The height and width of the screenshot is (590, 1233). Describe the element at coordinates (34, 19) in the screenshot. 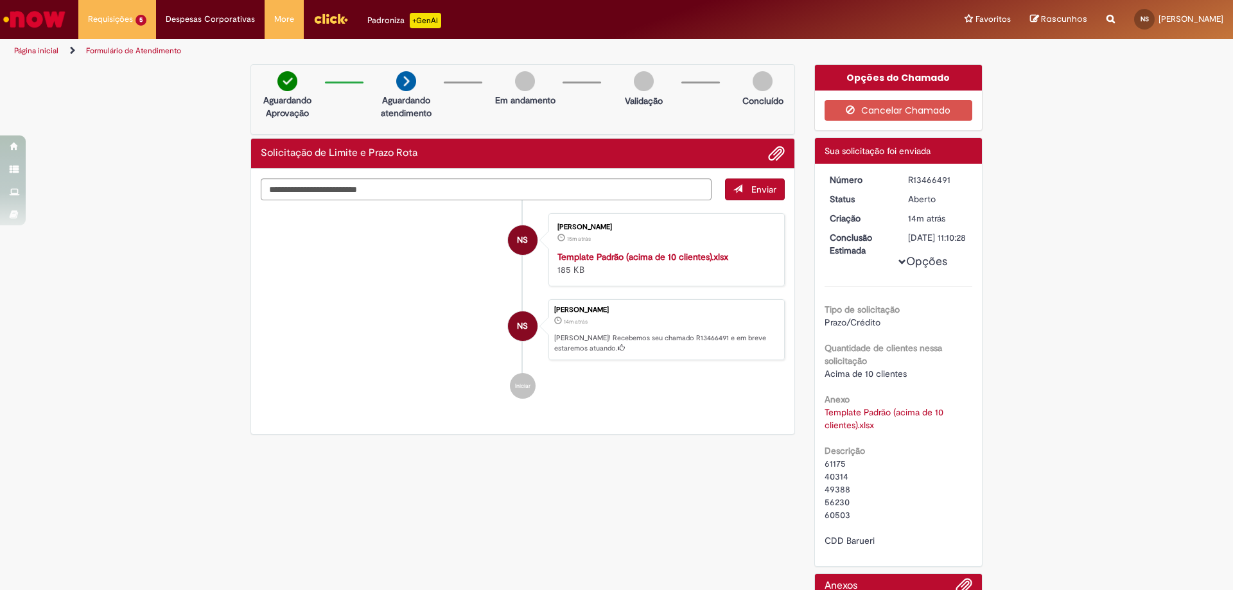

I see `img: ServiceNow` at that location.